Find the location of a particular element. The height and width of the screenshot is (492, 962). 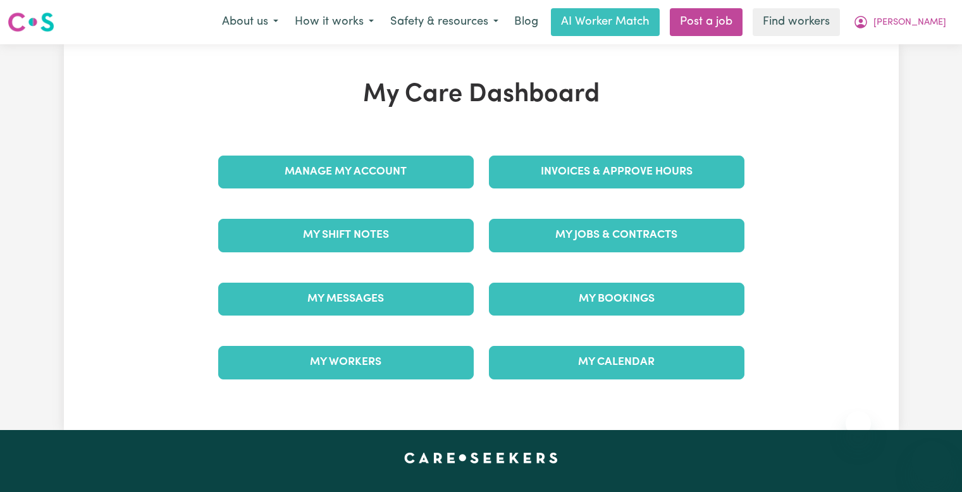

a: My Messages is located at coordinates (346, 299).